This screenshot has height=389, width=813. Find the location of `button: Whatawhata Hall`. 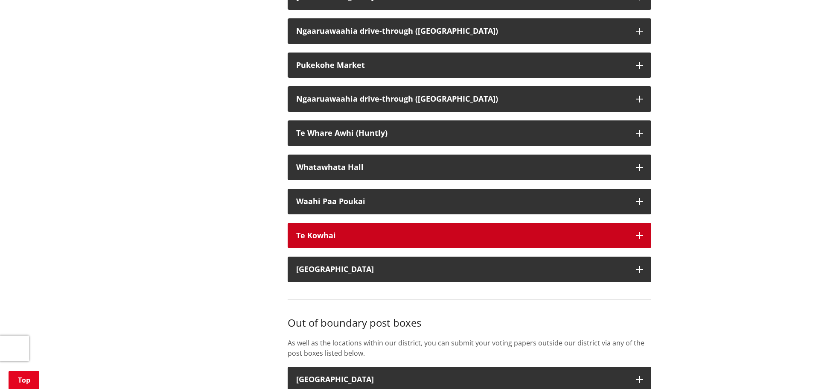

button: Whatawhata Hall is located at coordinates (470, 167).